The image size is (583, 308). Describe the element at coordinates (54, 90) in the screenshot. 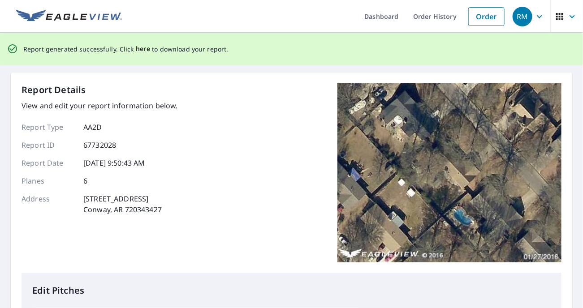

I see `p: Report Details` at that location.